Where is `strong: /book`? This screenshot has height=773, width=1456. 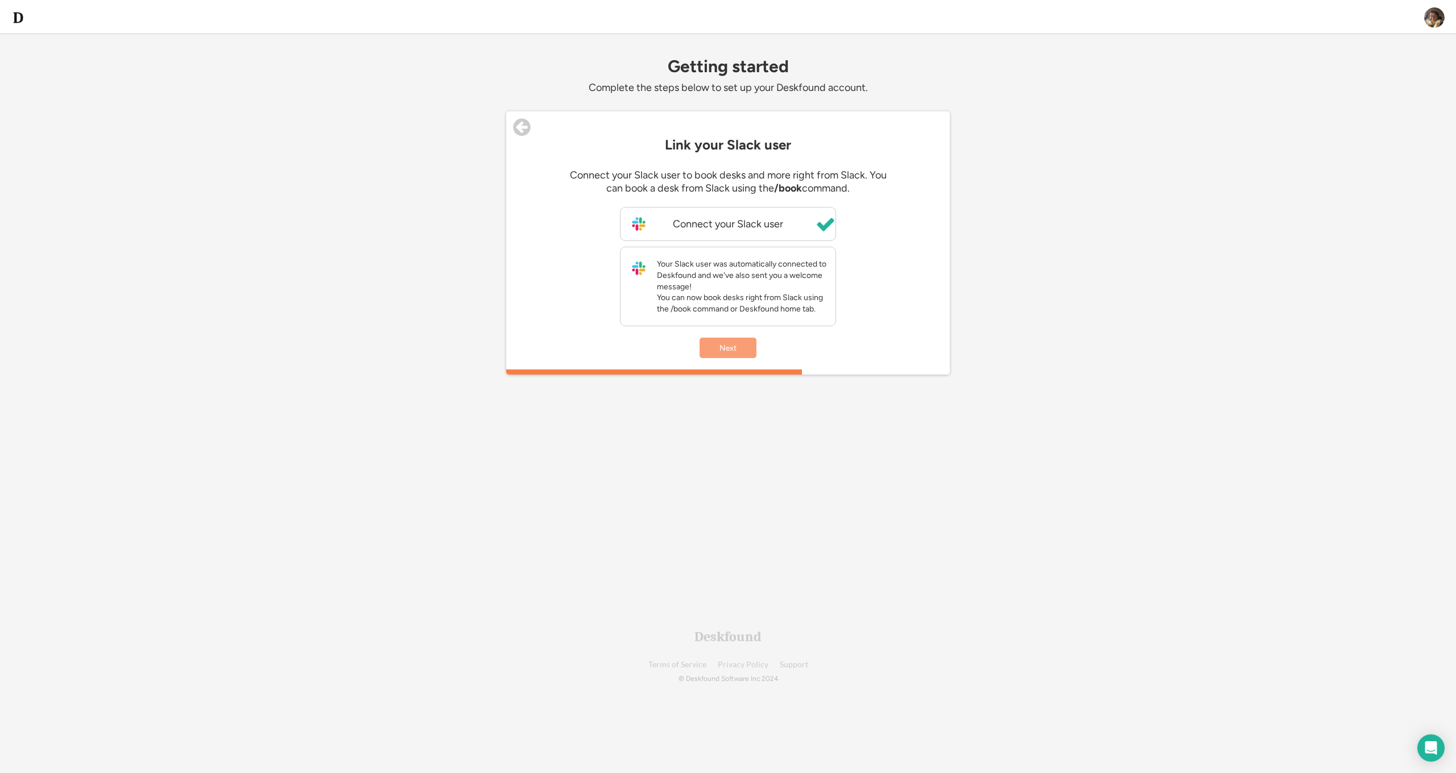 strong: /book is located at coordinates (788, 188).